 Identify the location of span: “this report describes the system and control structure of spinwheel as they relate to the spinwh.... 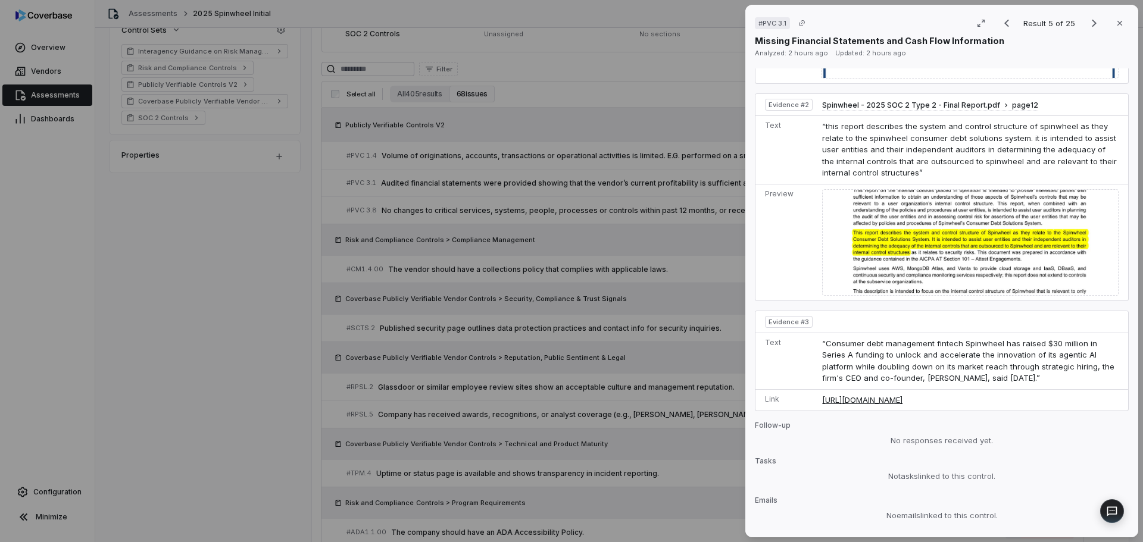
(969, 149).